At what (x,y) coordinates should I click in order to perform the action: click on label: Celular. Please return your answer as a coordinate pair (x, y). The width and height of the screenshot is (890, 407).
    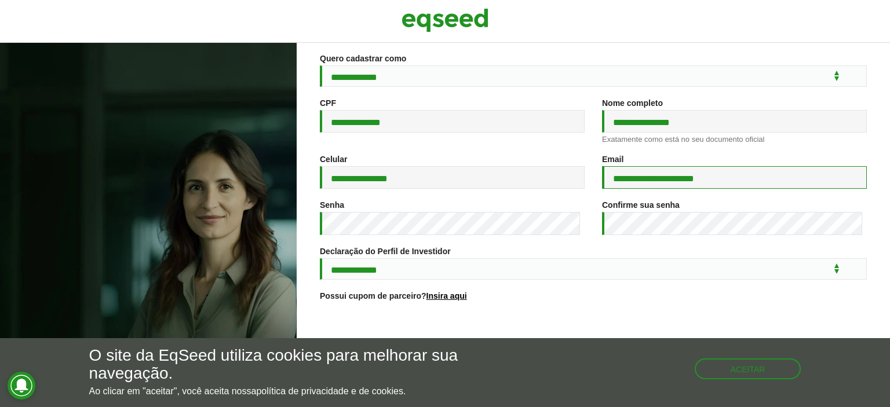
    Looking at the image, I should click on (333, 159).